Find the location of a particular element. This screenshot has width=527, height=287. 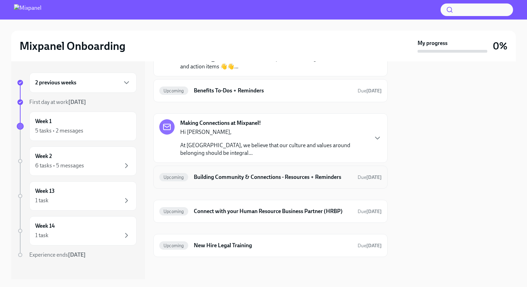

h6: Connect with your Human Resource Business Partner (HRBP) is located at coordinates (273, 211).